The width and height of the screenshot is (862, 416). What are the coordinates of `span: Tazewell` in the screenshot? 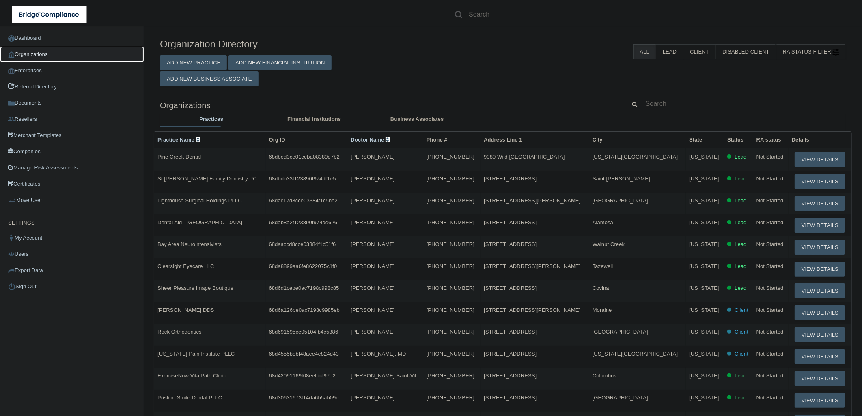 It's located at (603, 266).